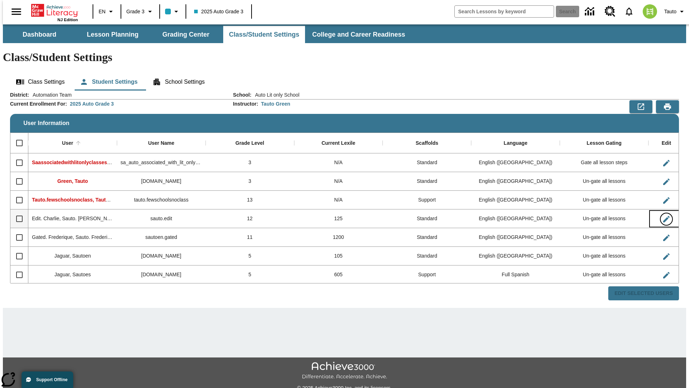 This screenshot has width=689, height=388. What do you see at coordinates (74, 237) in the screenshot?
I see `span: Gated. Frederique, Sauto. Frederique` at bounding box center [74, 237].